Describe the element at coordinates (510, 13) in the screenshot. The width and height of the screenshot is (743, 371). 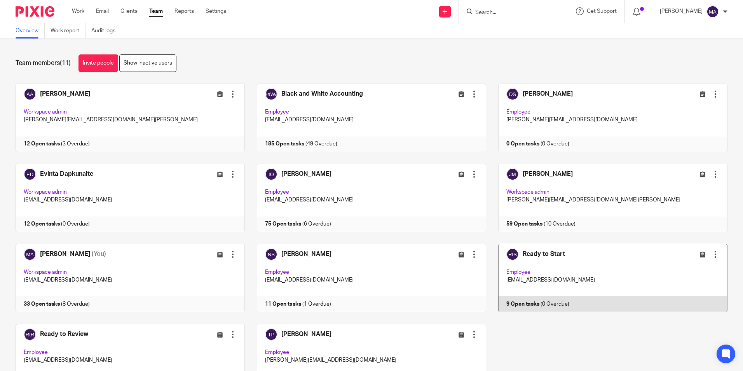
I see `input: Search` at that location.